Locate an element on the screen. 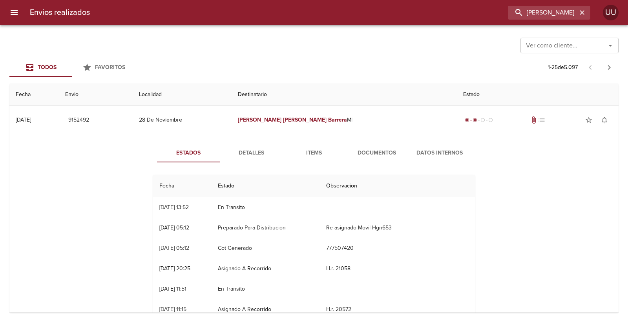 The image size is (628, 322). span: Todos is located at coordinates (47, 67).